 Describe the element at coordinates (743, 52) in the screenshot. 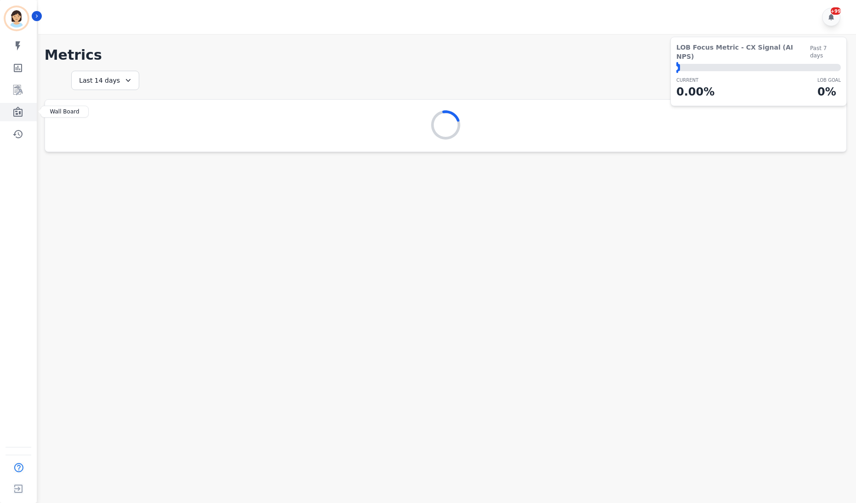

I see `span: LOB Focus Metric - CX Signal (AI NPS)` at that location.